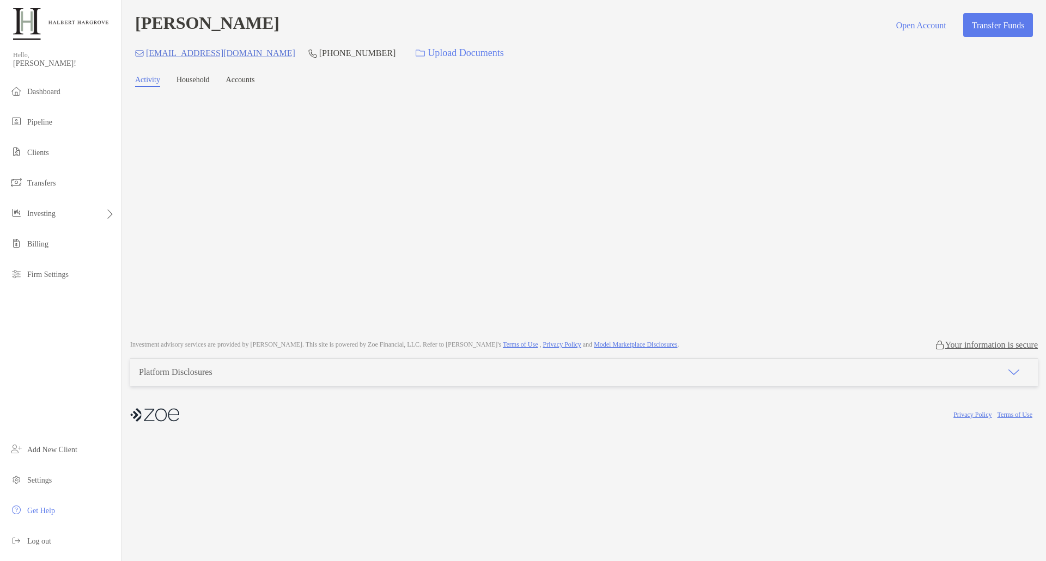  What do you see at coordinates (44, 91) in the screenshot?
I see `span: Dashboard` at bounding box center [44, 91].